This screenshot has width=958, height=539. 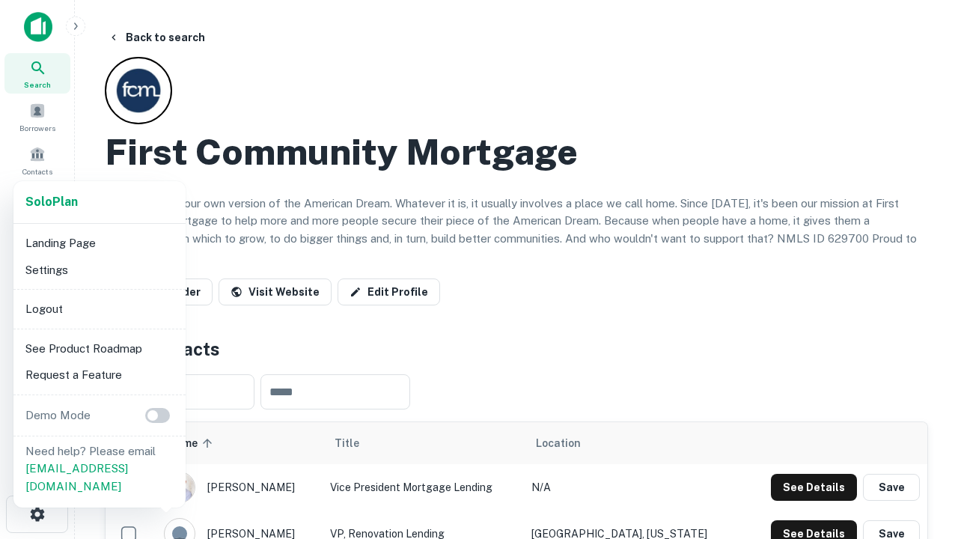 I want to click on li: Request a Feature, so click(x=100, y=375).